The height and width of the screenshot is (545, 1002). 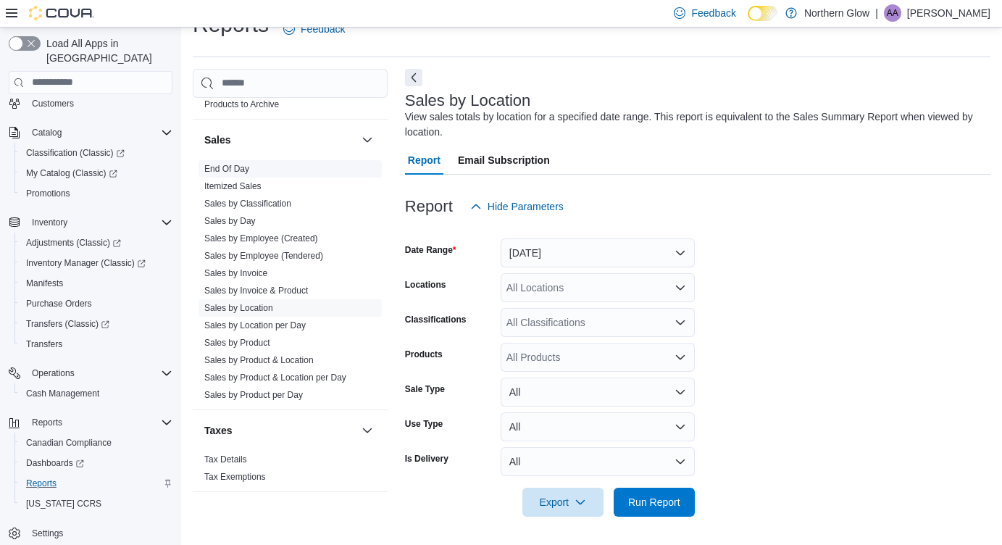 I want to click on button: Catalog, so click(x=46, y=133).